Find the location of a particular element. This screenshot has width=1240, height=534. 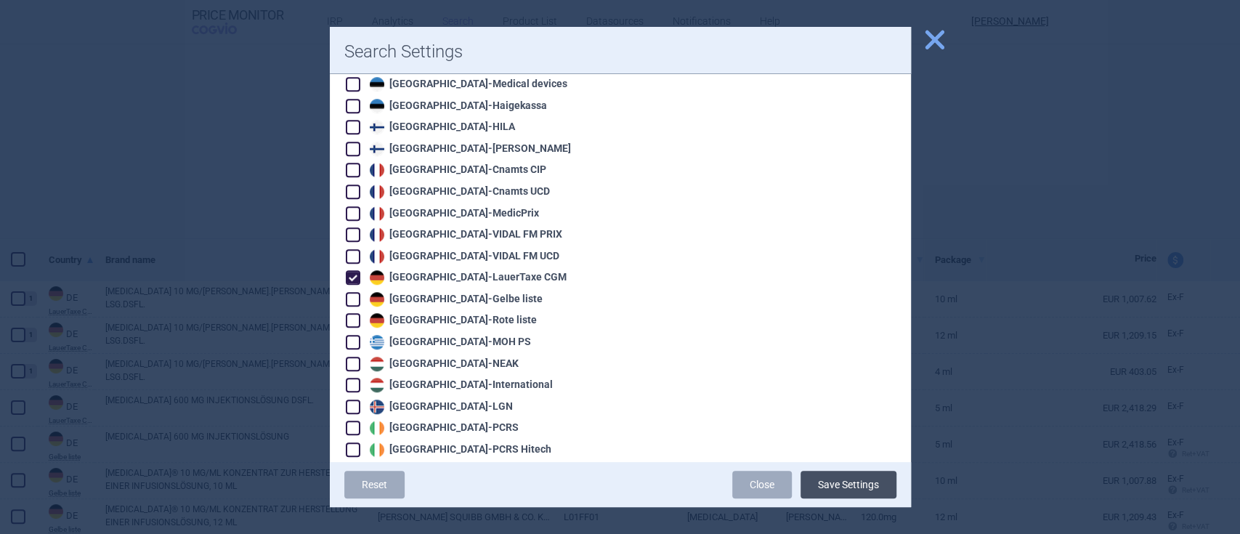

h1: Search Settings is located at coordinates (620, 52).